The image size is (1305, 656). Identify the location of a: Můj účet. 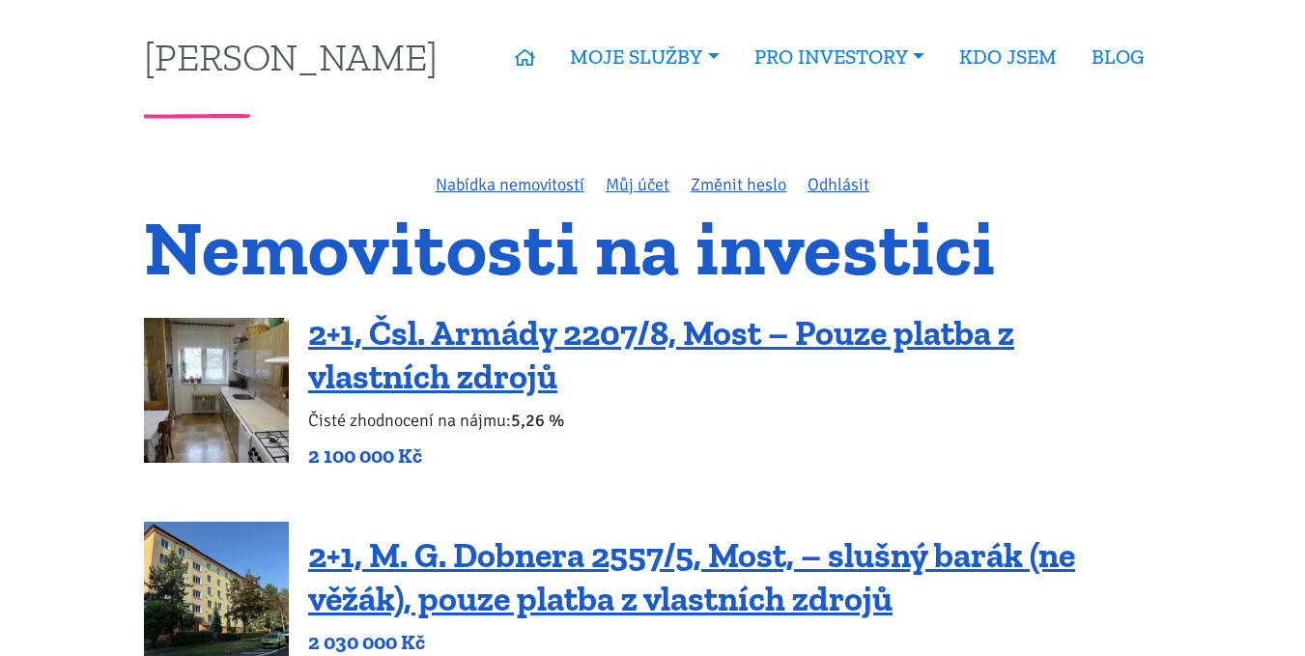
(638, 185).